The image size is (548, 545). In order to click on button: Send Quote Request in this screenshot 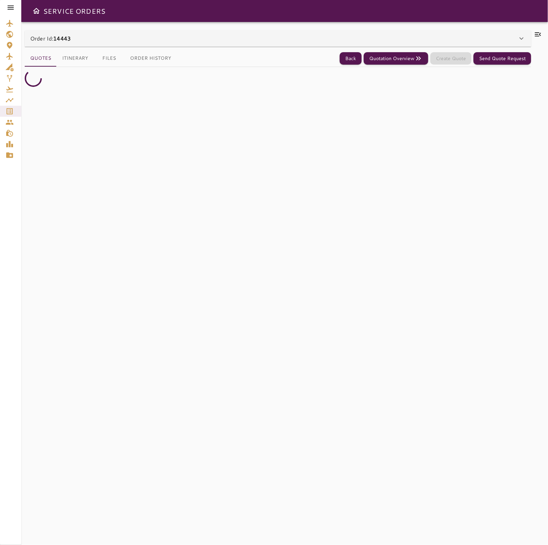, I will do `click(503, 58)`.